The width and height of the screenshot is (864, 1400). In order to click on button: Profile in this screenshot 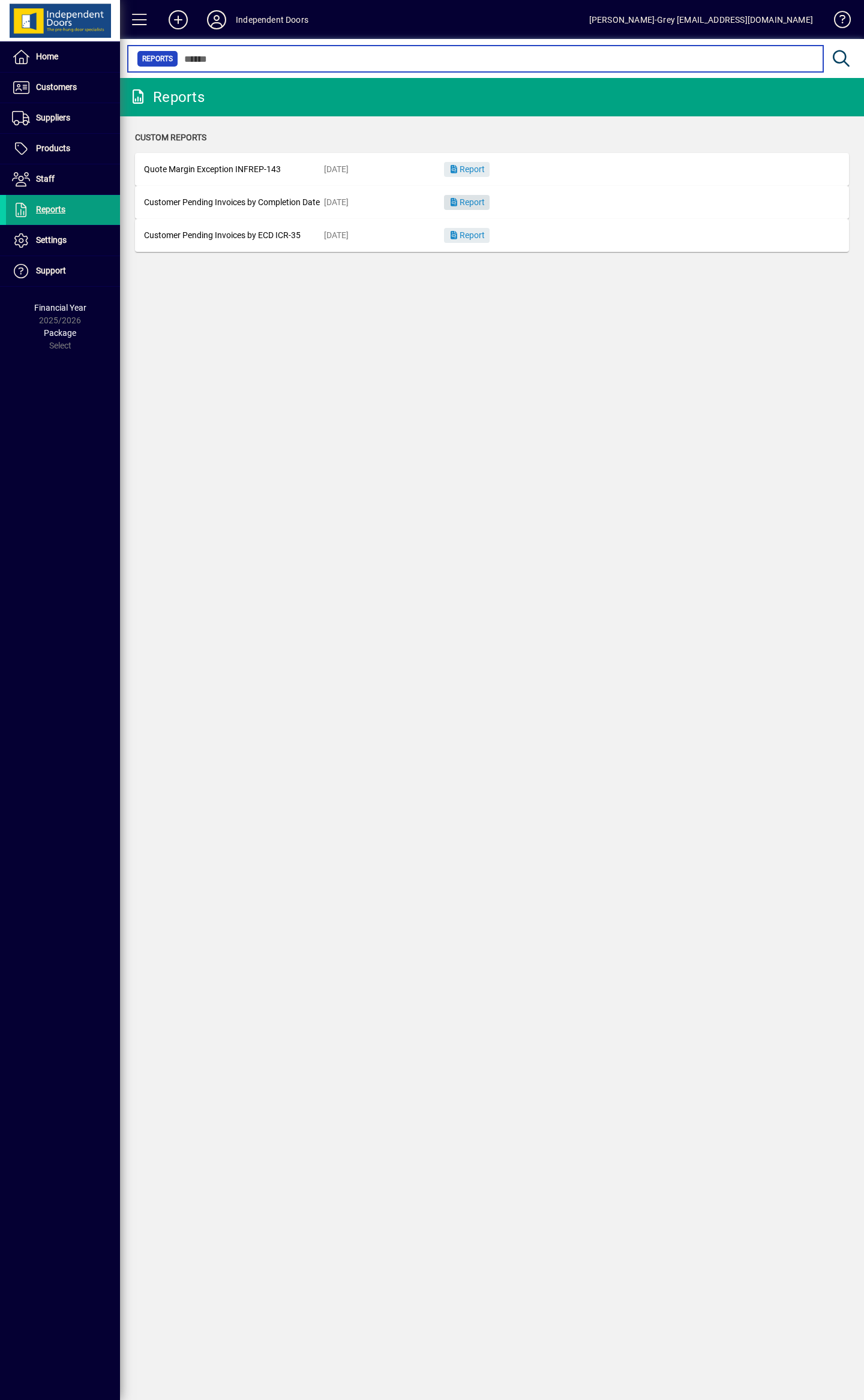, I will do `click(216, 20)`.